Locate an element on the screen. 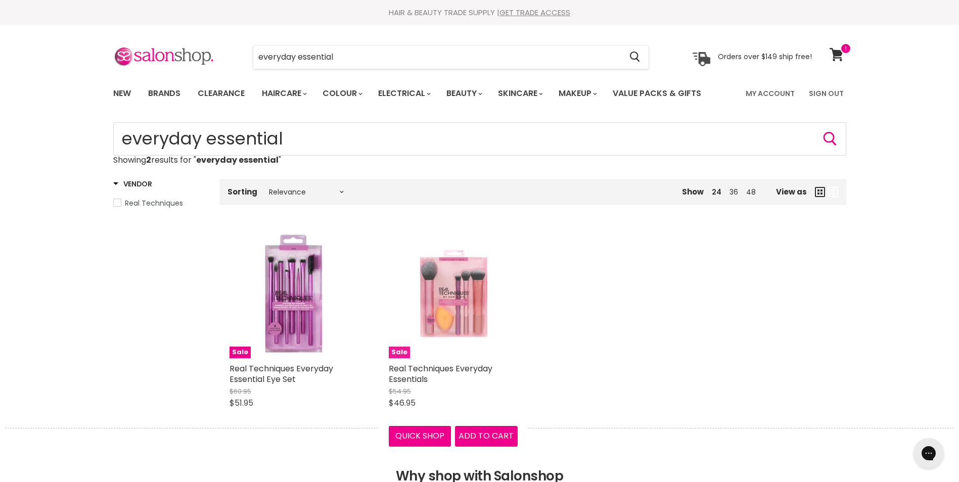 This screenshot has height=482, width=959. a: 36 is located at coordinates (733, 192).